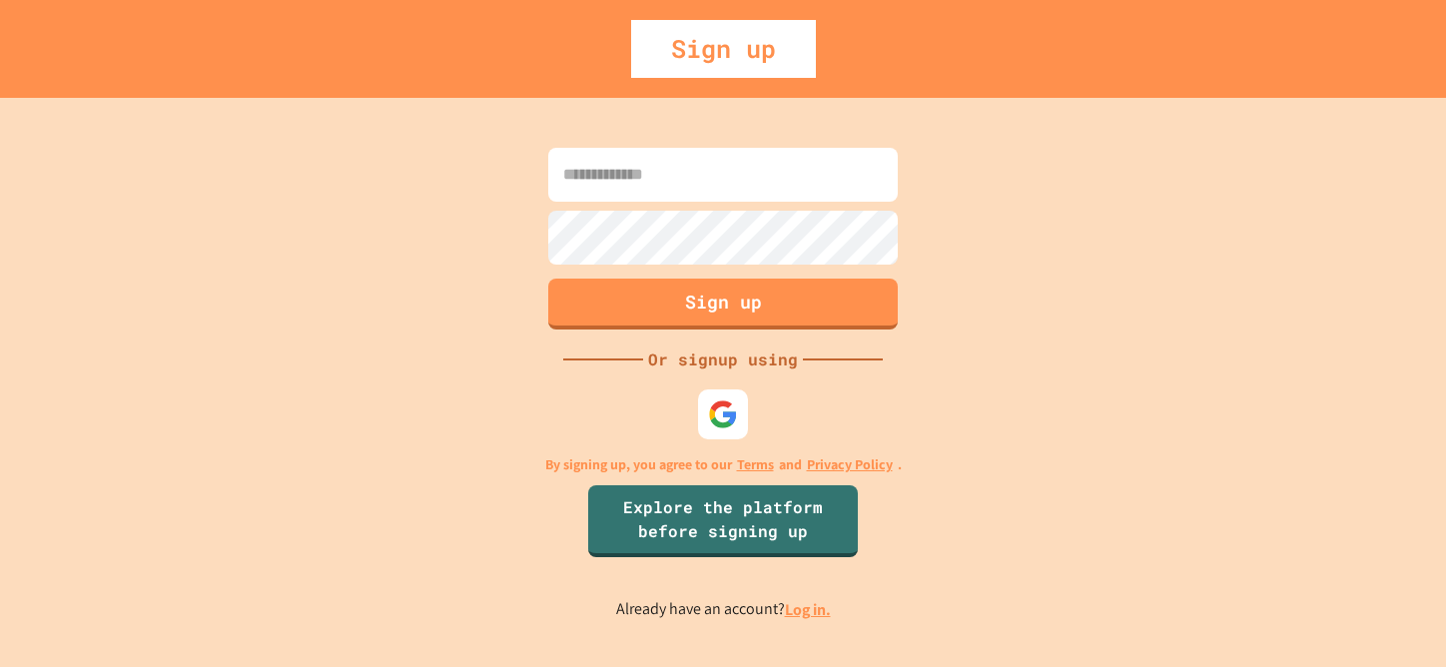  I want to click on img: google-icon.svg, so click(723, 414).